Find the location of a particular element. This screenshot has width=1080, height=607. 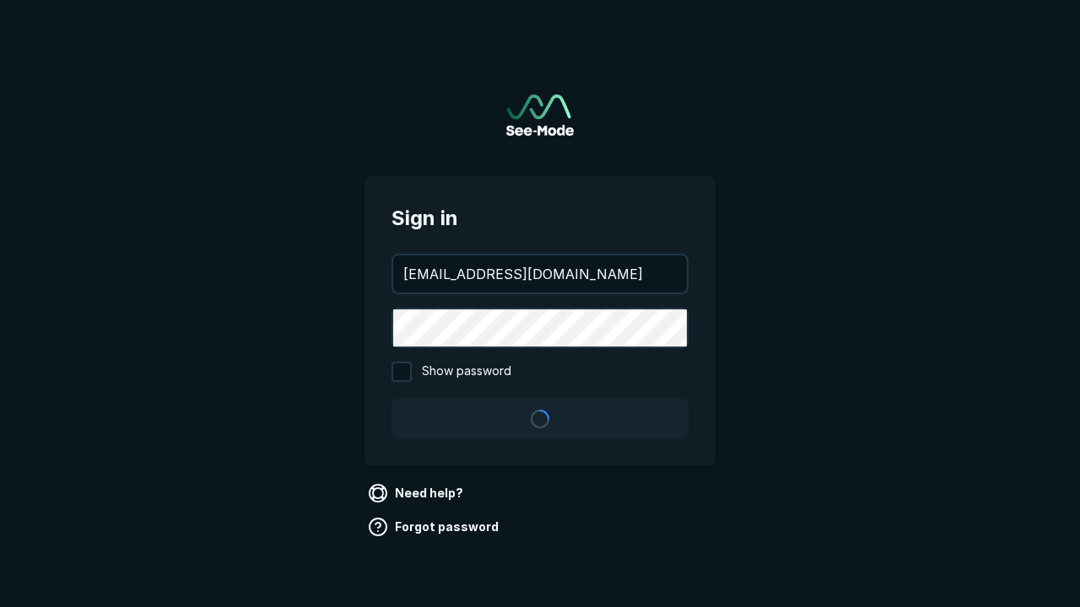

span: Show password is located at coordinates (466, 372).